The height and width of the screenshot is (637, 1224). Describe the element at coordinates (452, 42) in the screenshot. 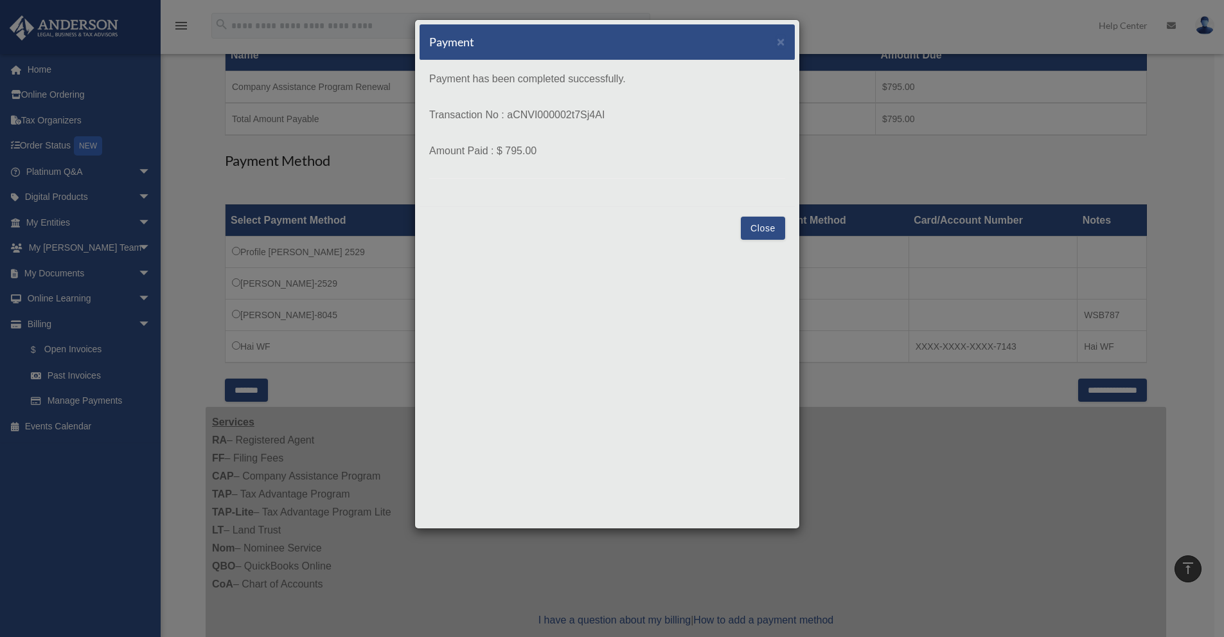

I see `h5: Payment` at that location.